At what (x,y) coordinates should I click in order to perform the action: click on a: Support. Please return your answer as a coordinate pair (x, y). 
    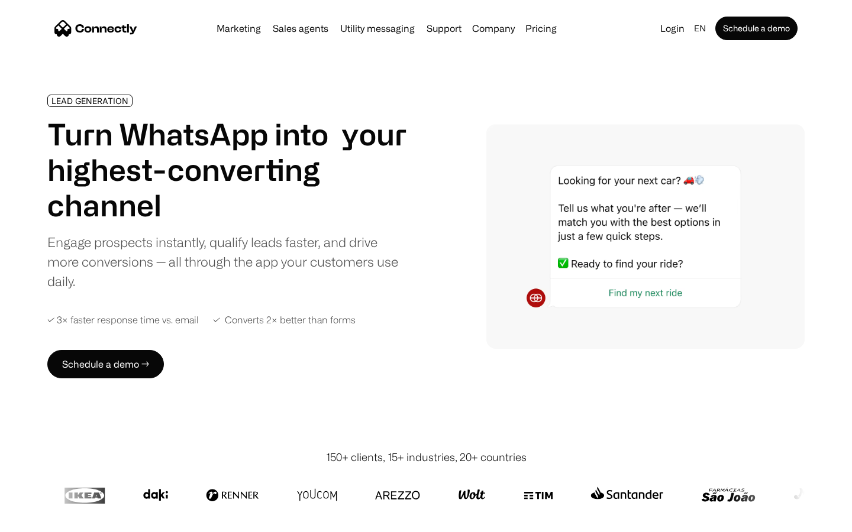
    Looking at the image, I should click on (444, 28).